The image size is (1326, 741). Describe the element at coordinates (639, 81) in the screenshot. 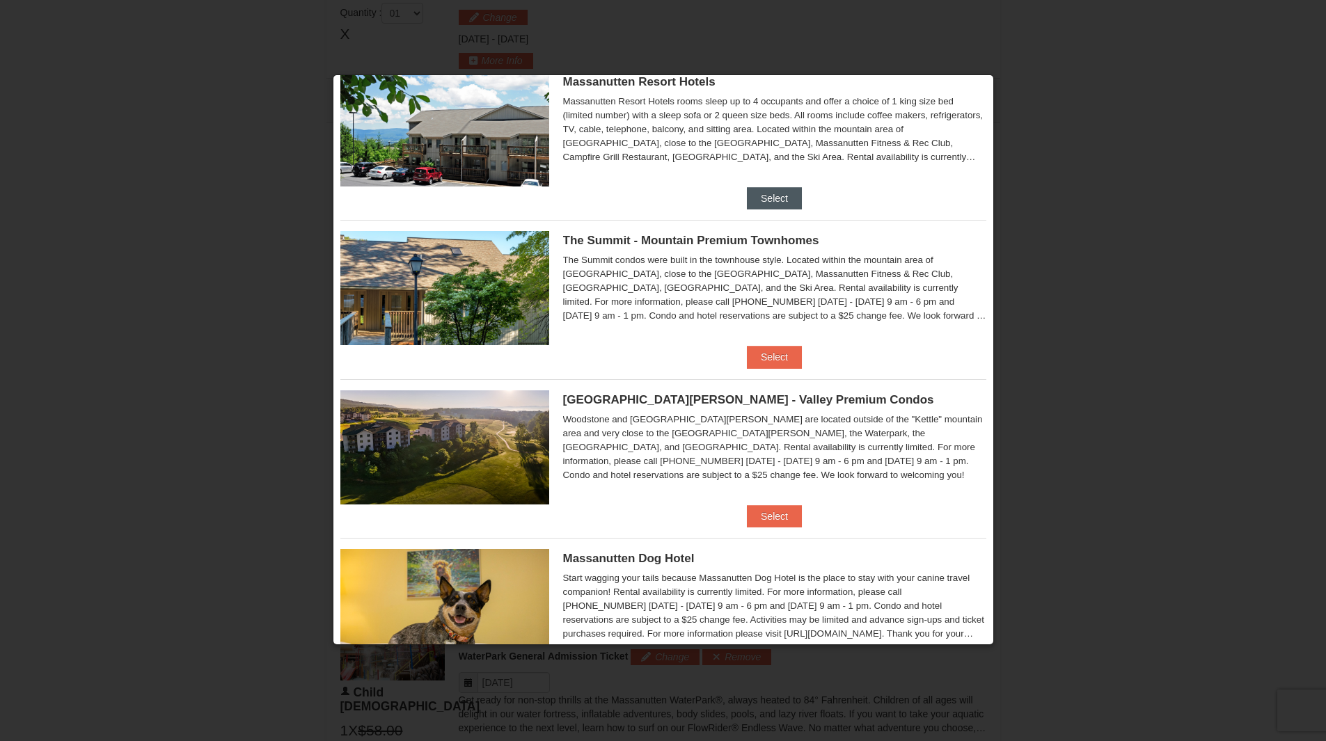

I see `span: Massanutten Resort Hotels` at that location.